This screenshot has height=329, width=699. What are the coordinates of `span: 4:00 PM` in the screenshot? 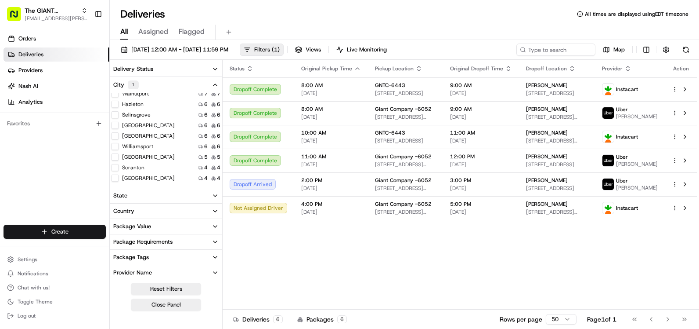 It's located at (331, 204).